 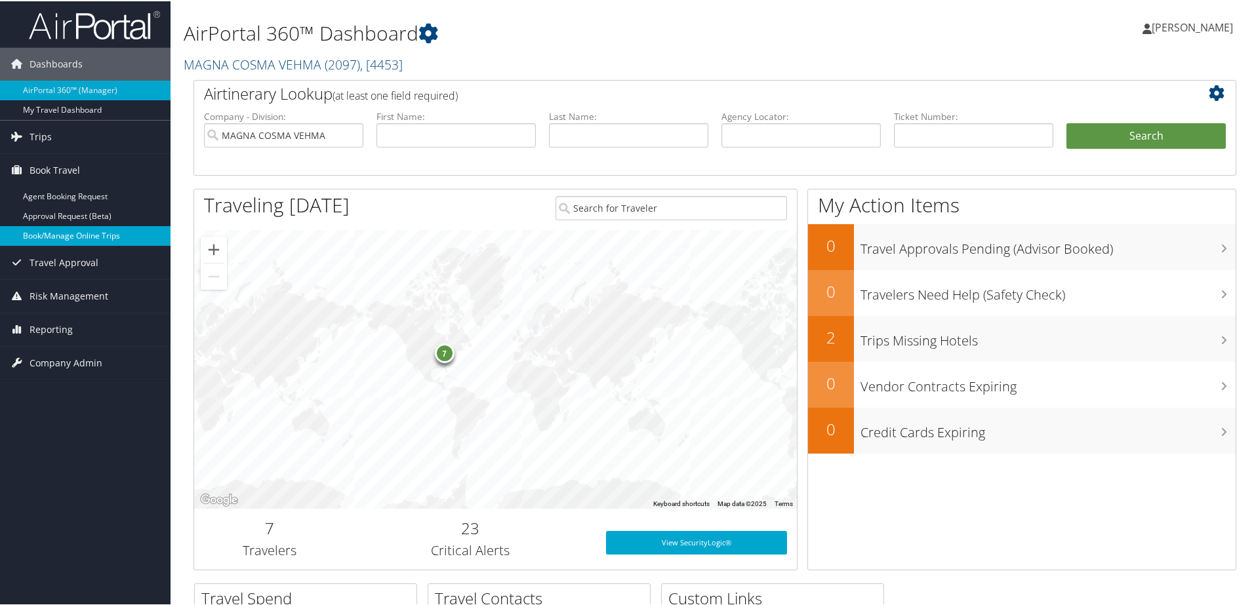 What do you see at coordinates (342, 63) in the screenshot?
I see `span: ( 2097 )` at bounding box center [342, 63].